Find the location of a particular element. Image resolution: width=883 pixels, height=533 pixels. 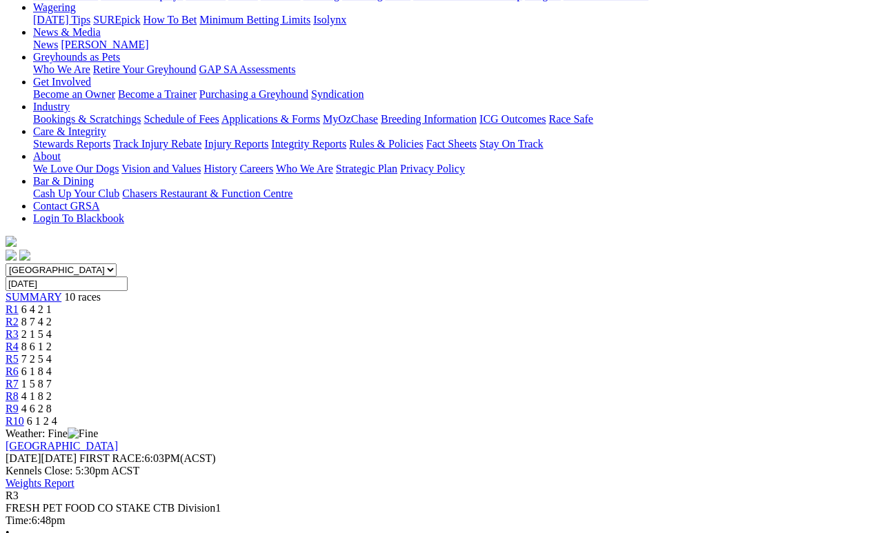

a: Privacy Policy is located at coordinates (432, 168).